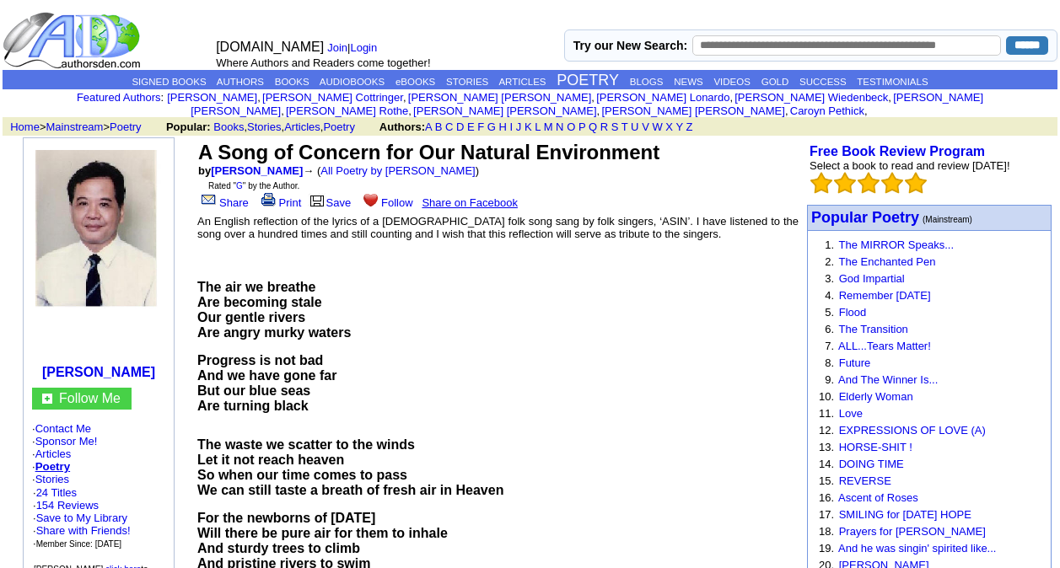 This screenshot has height=568, width=1060. What do you see at coordinates (280, 202) in the screenshot?
I see `a: Print` at bounding box center [280, 202].